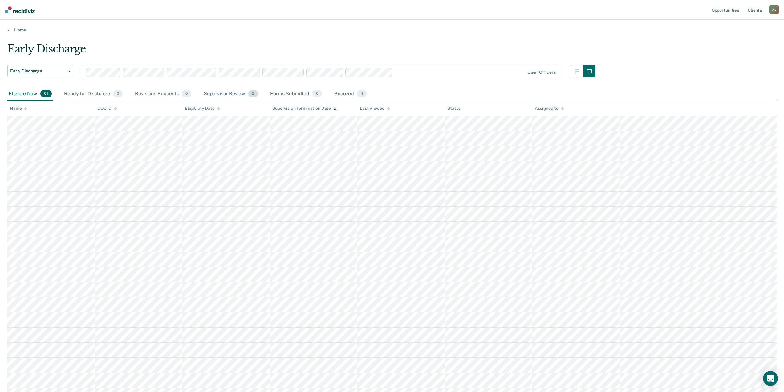 The image size is (784, 392). Describe the element at coordinates (18, 108) in the screenshot. I see `div: Name` at that location.